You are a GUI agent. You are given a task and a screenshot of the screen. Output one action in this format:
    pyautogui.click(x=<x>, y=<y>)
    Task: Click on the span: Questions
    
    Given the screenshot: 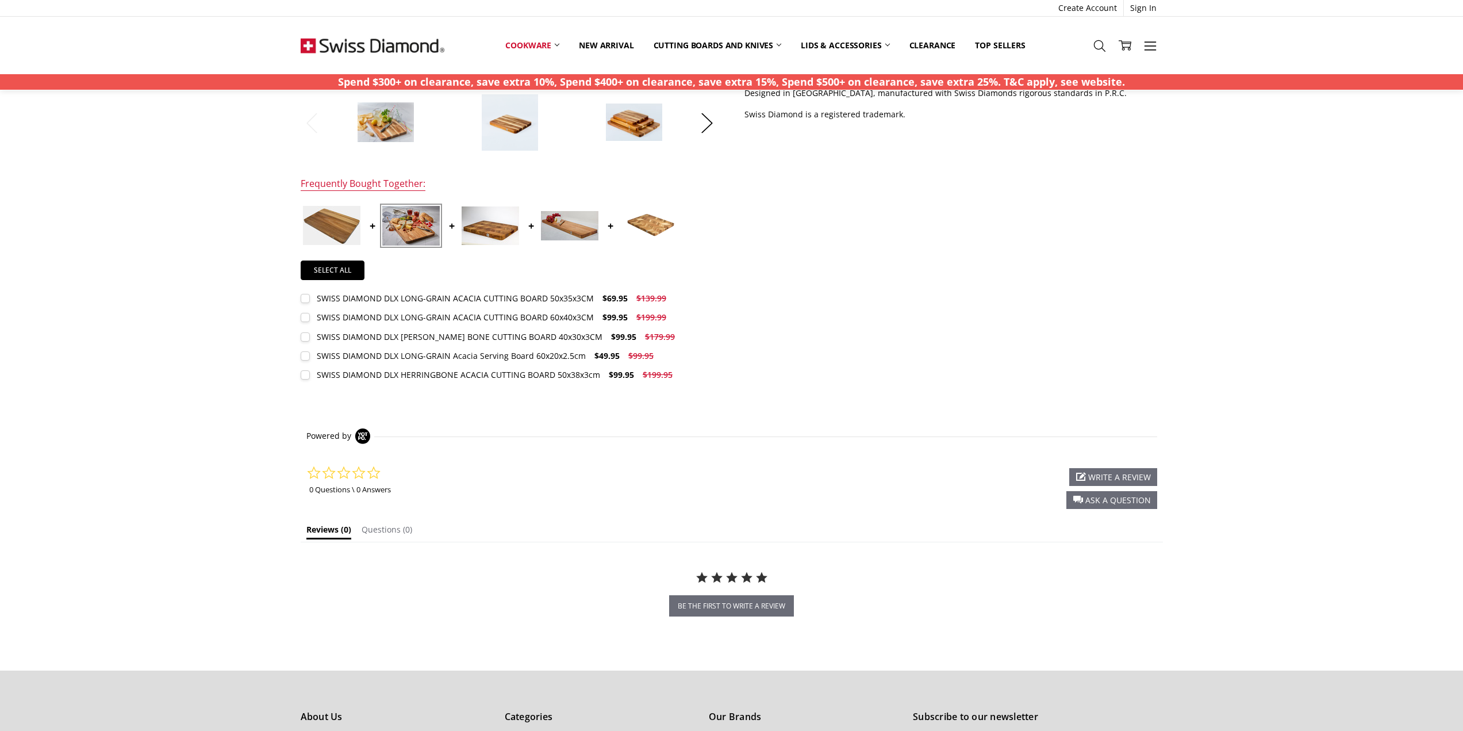 What is the action you would take?
    pyautogui.click(x=381, y=529)
    